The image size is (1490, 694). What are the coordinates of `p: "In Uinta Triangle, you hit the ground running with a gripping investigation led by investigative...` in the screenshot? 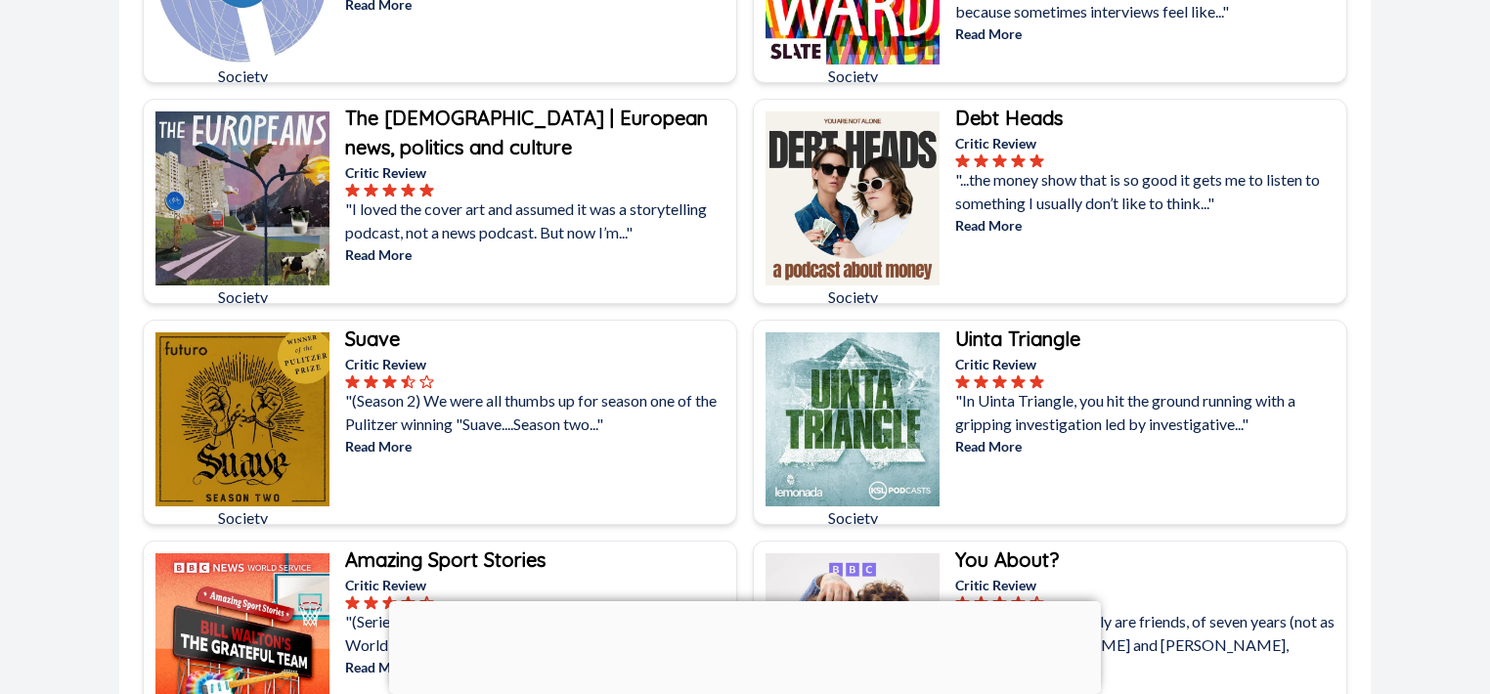 It's located at (1149, 413).